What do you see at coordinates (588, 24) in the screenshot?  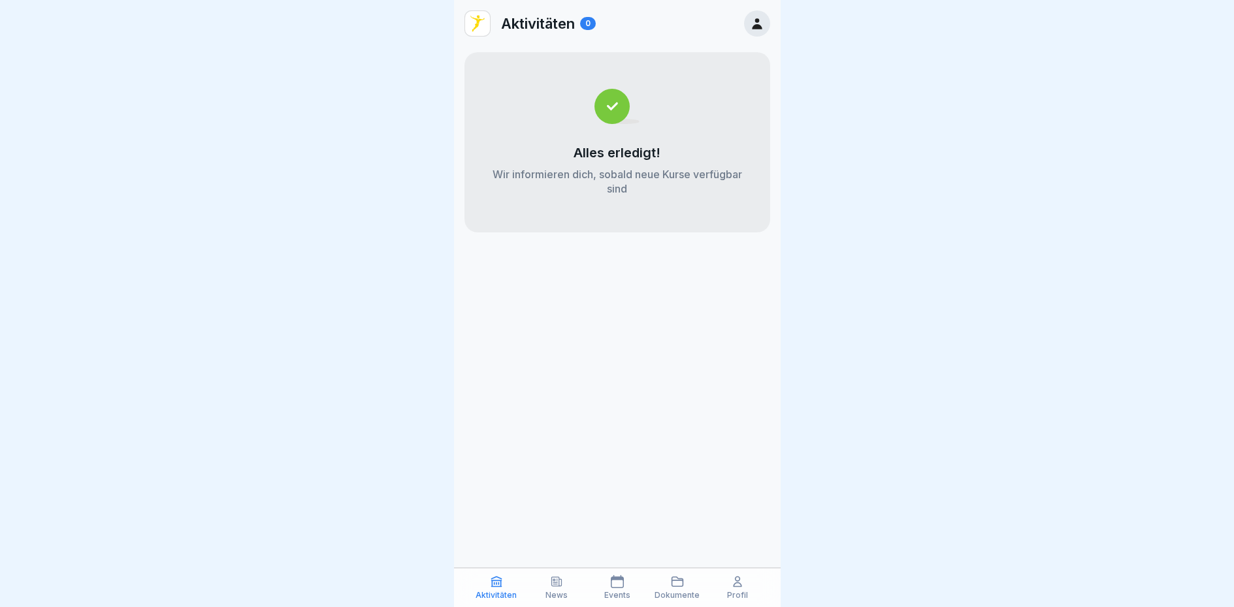 I see `div: 0` at bounding box center [588, 24].